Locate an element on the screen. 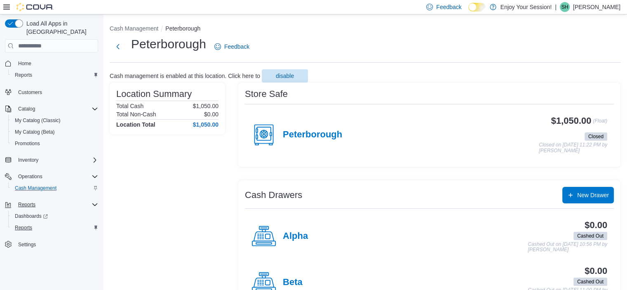 The width and height of the screenshot is (627, 290). p: Cash management is enabled at this location. Click here to is located at coordinates (185, 76).